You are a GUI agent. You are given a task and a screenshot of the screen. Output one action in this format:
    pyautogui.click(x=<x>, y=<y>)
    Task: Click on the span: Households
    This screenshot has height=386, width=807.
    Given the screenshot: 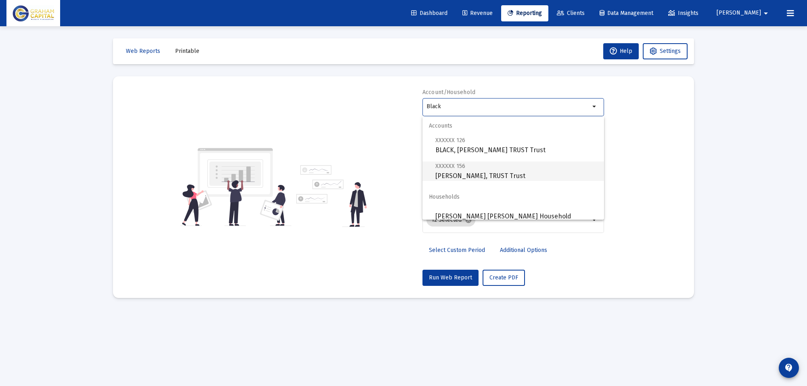 What is the action you would take?
    pyautogui.click(x=514, y=197)
    